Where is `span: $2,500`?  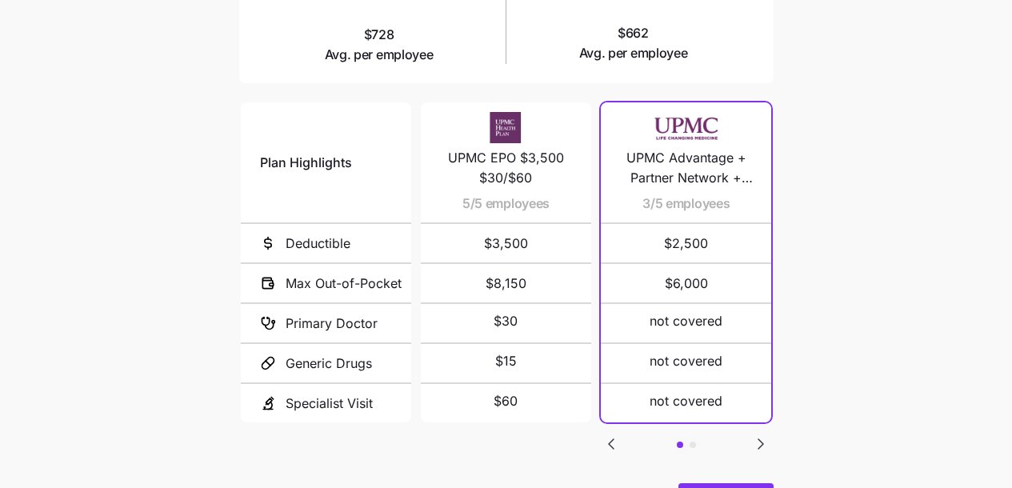
span: $2,500 is located at coordinates (685, 243).